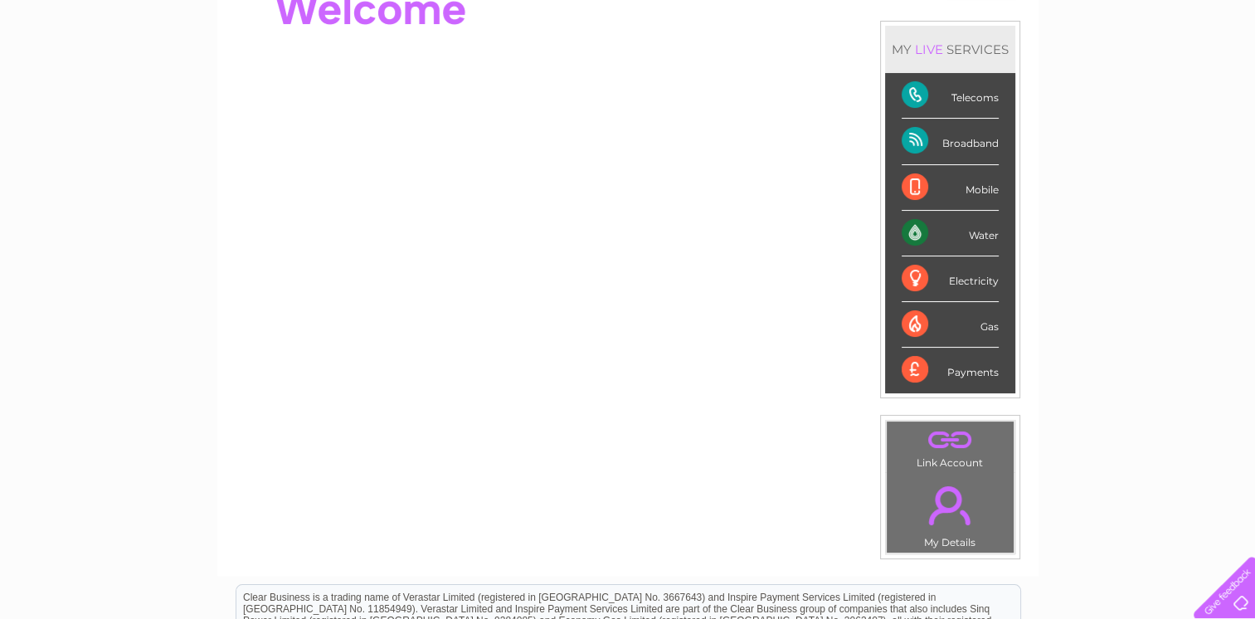  What do you see at coordinates (929, 49) in the screenshot?
I see `div: LIVE` at bounding box center [929, 49].